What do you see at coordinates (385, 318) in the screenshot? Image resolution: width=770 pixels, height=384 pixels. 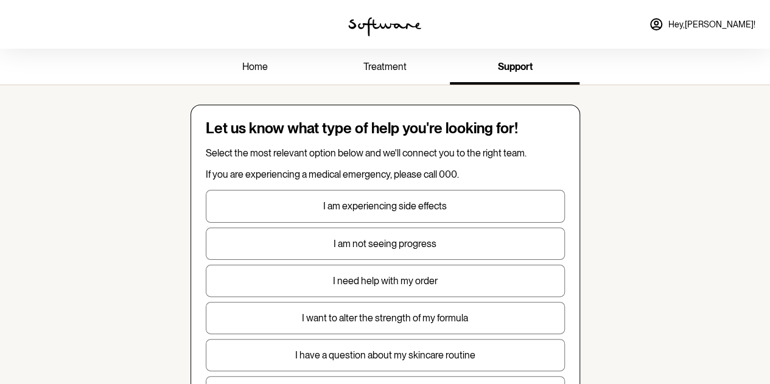 I see `p: I want to alter the strength of my formula` at bounding box center [385, 318].